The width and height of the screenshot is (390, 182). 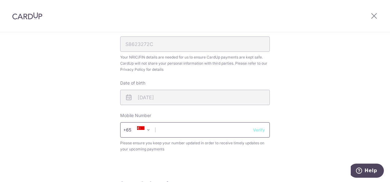 I want to click on label: Date of birth, so click(x=133, y=83).